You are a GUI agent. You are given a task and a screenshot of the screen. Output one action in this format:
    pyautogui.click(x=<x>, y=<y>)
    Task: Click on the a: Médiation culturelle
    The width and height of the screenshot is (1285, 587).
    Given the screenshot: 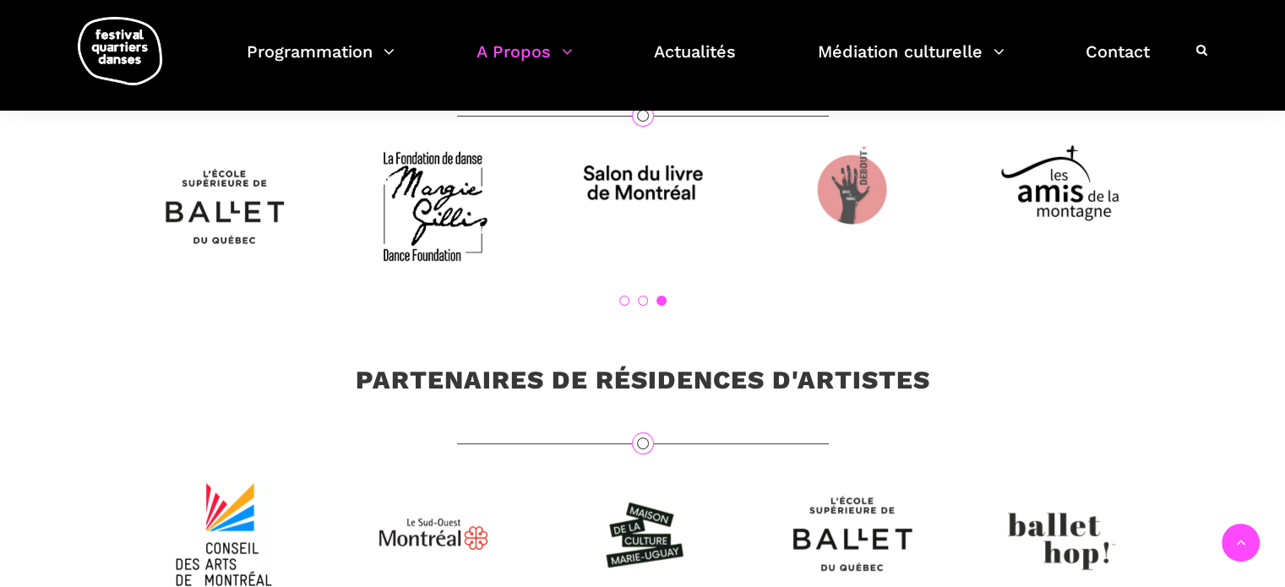 What is the action you would take?
    pyautogui.click(x=911, y=62)
    